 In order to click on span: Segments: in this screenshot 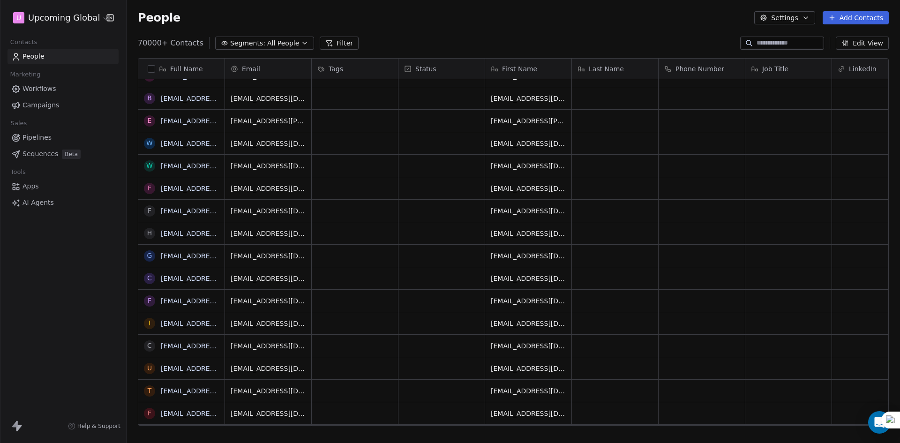, I will do `click(248, 43)`.